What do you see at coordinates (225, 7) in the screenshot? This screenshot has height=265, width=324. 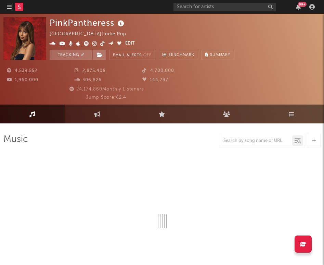 I see `input: Search for artists` at bounding box center [225, 7].